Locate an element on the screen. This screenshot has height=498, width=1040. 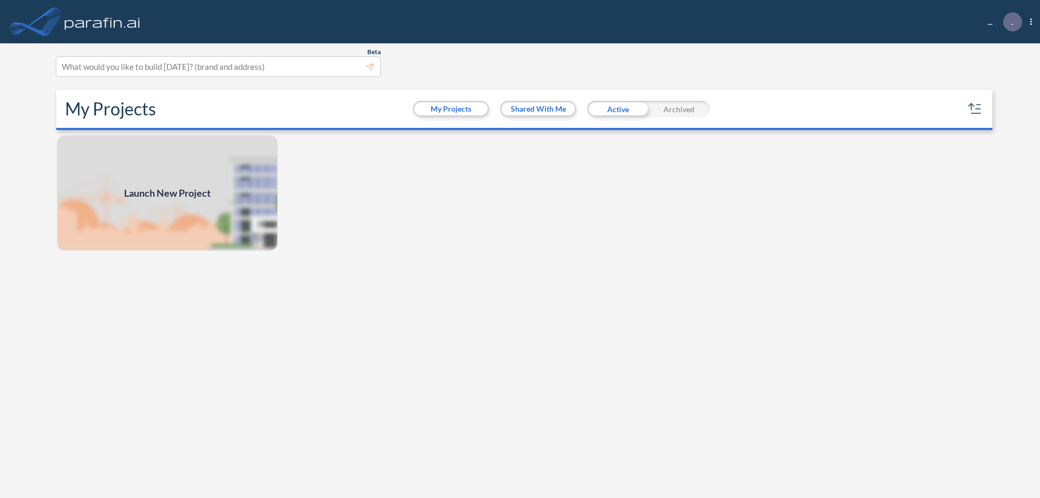
img: add is located at coordinates (167, 193).